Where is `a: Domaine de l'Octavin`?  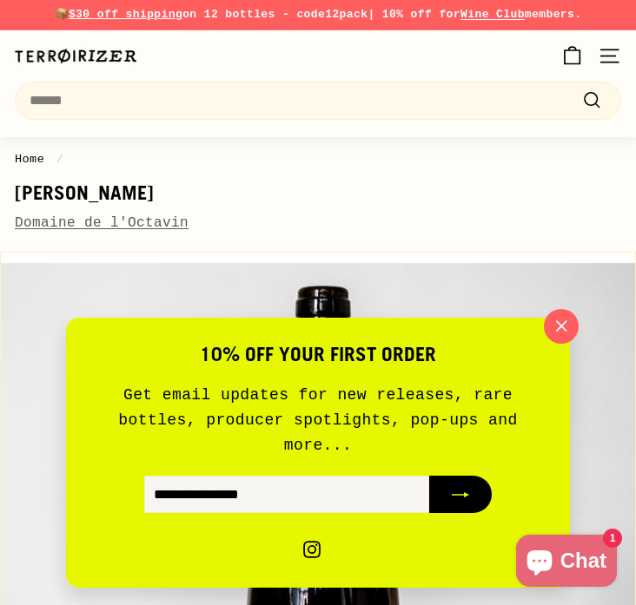
a: Domaine de l'Octavin is located at coordinates (102, 223).